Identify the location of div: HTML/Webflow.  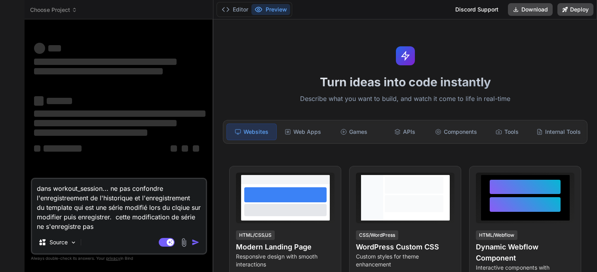
(496, 235).